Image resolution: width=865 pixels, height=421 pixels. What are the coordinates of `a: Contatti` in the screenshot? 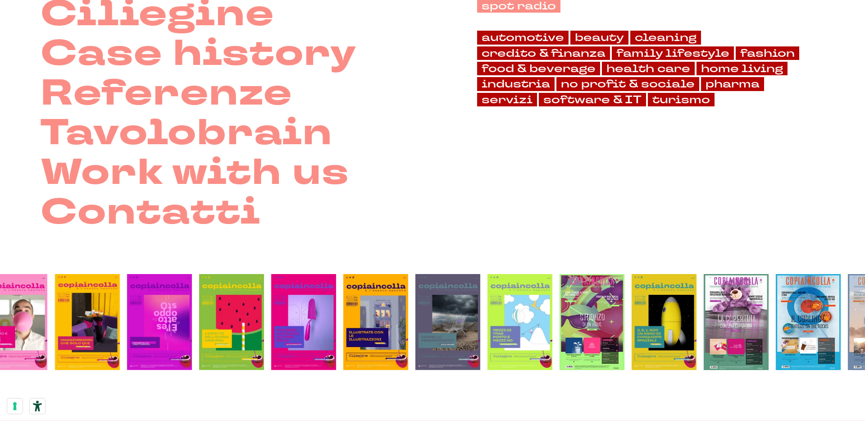 It's located at (150, 212).